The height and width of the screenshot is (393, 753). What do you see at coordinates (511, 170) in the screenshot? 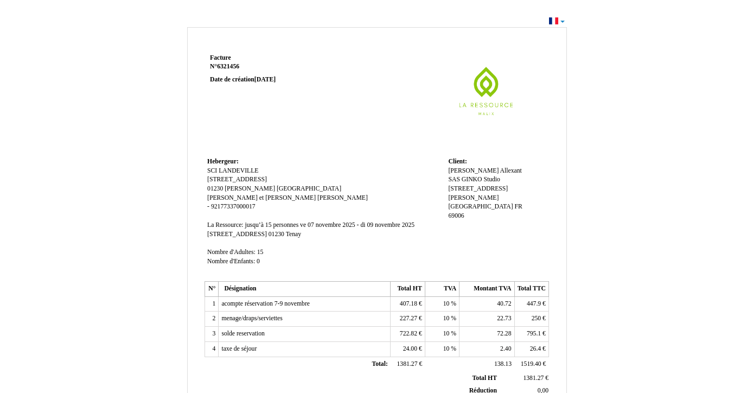
I see `span: Allexant` at bounding box center [511, 170].